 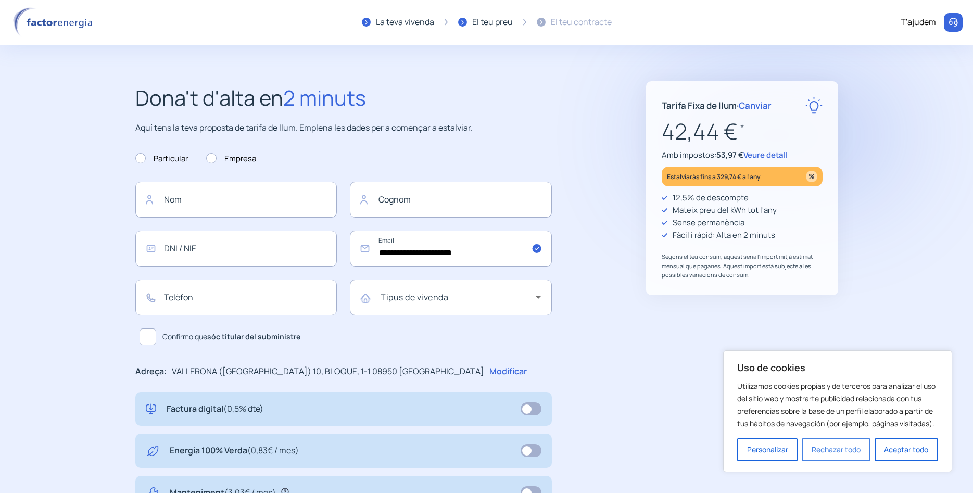 What do you see at coordinates (55, 22) in the screenshot?
I see `img: logo factor` at bounding box center [55, 22].